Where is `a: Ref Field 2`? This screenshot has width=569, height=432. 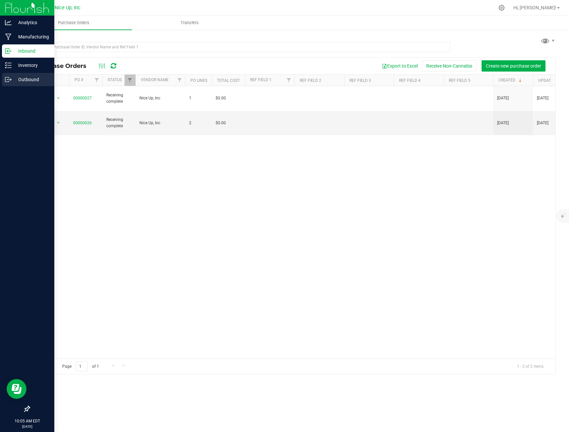
a: Ref Field 2 is located at coordinates (310, 81).